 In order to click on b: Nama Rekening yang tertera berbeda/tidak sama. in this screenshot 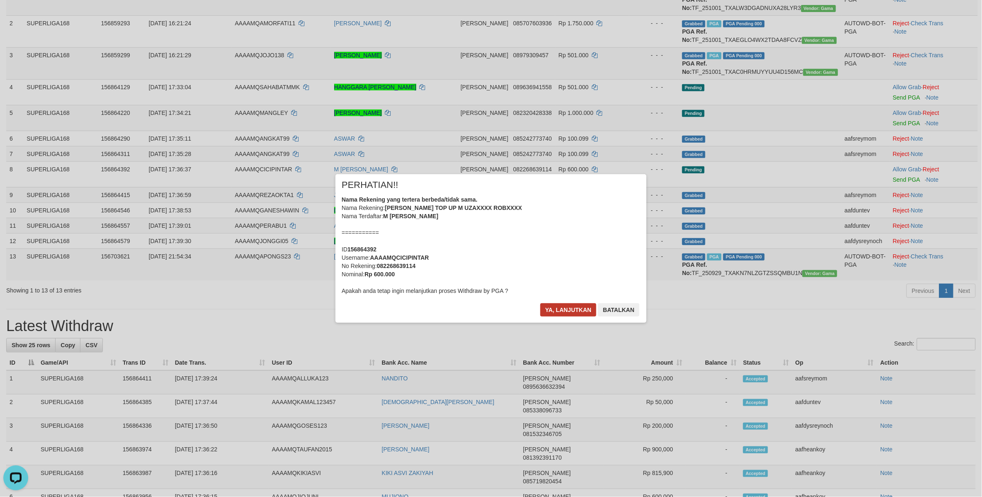, I will do `click(410, 200)`.